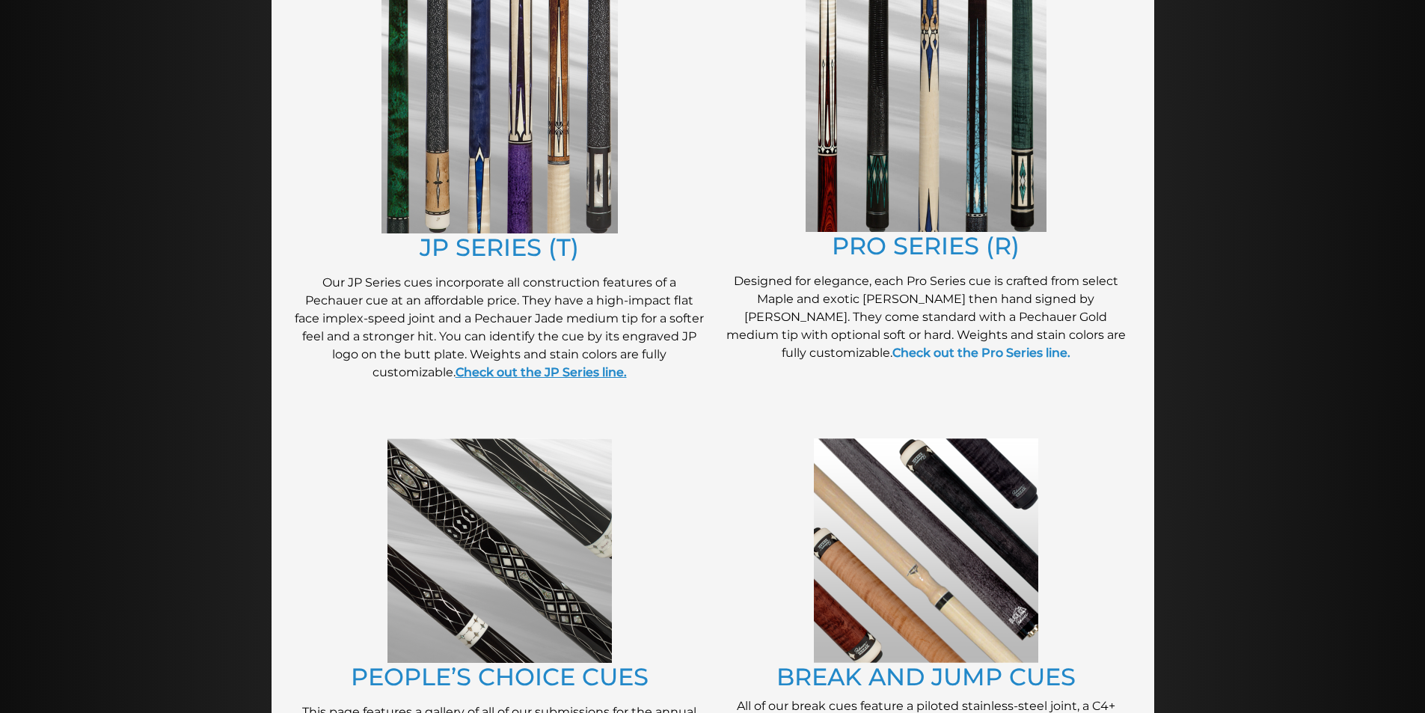 The width and height of the screenshot is (1425, 713). Describe the element at coordinates (500, 676) in the screenshot. I see `a: PEOPLE’S CHOICE CUES` at that location.